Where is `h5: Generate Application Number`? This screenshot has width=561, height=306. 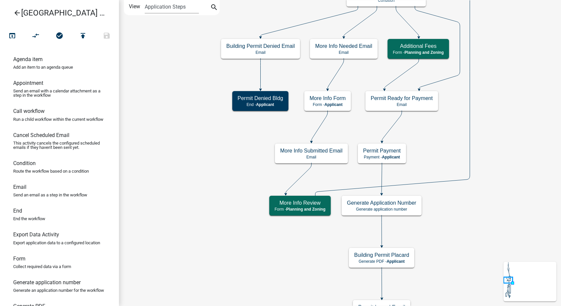 h5: Generate Application Number is located at coordinates (382, 203).